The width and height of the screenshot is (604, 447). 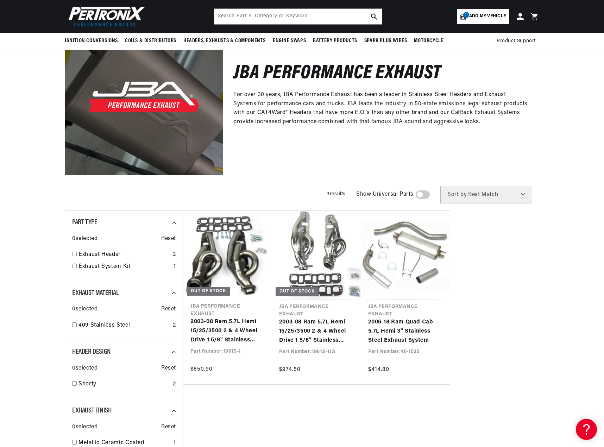 I want to click on div: 1, so click(x=175, y=267).